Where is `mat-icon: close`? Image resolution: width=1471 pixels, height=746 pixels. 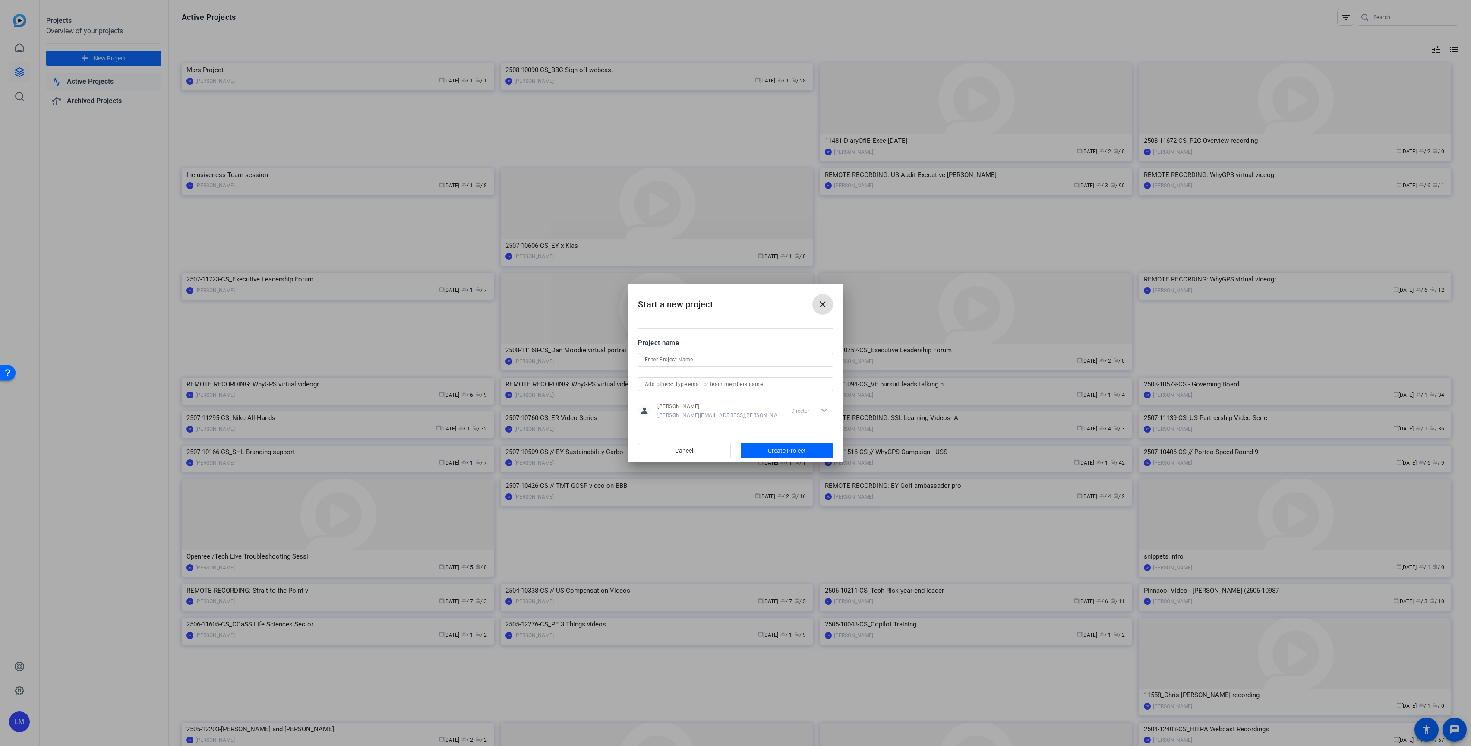 mat-icon: close is located at coordinates (823, 304).